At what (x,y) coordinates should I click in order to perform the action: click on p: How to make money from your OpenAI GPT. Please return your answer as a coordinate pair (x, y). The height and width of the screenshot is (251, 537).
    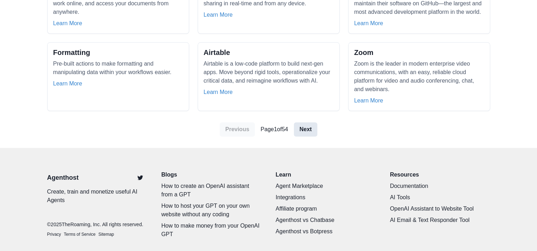
    Looking at the image, I should click on (212, 230).